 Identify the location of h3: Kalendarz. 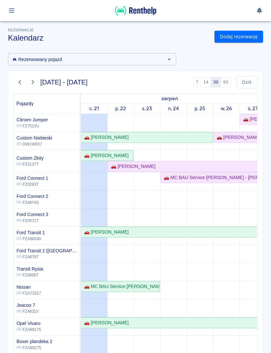
(108, 38).